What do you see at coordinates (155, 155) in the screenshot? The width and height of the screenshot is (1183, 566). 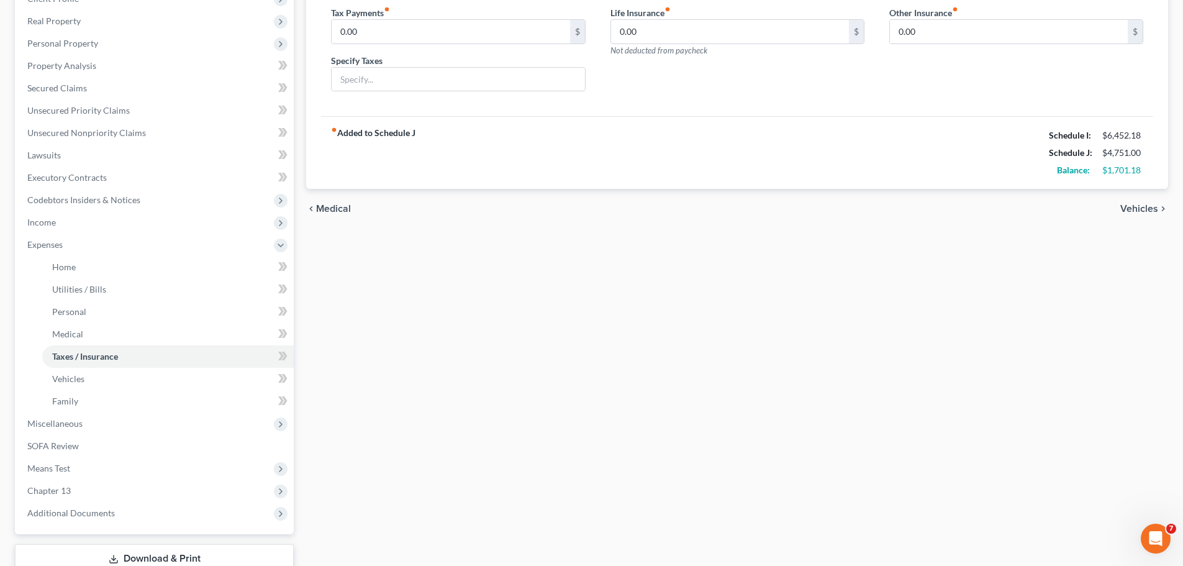 I see `a: Lawsuits` at bounding box center [155, 155].